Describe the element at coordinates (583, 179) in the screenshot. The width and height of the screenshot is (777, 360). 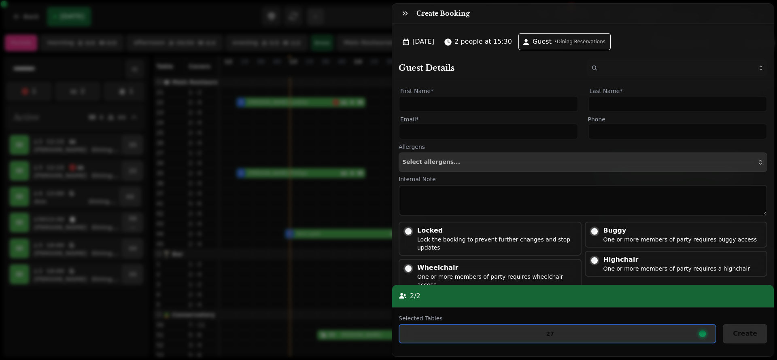
I see `label: Internal Note` at that location.